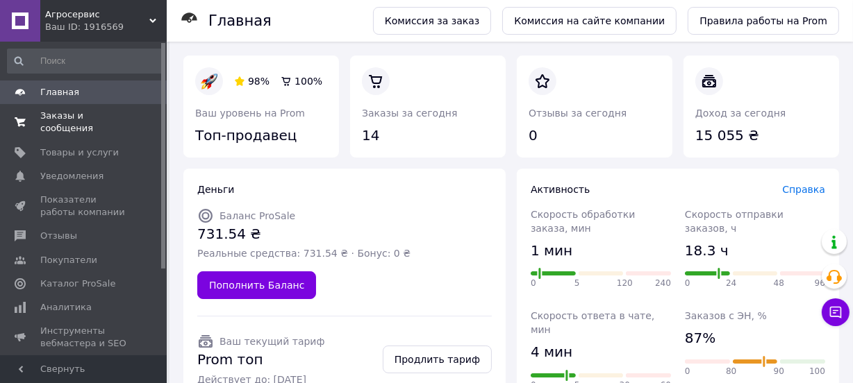  What do you see at coordinates (836, 313) in the screenshot?
I see `button: Чат с покупателем` at bounding box center [836, 313].